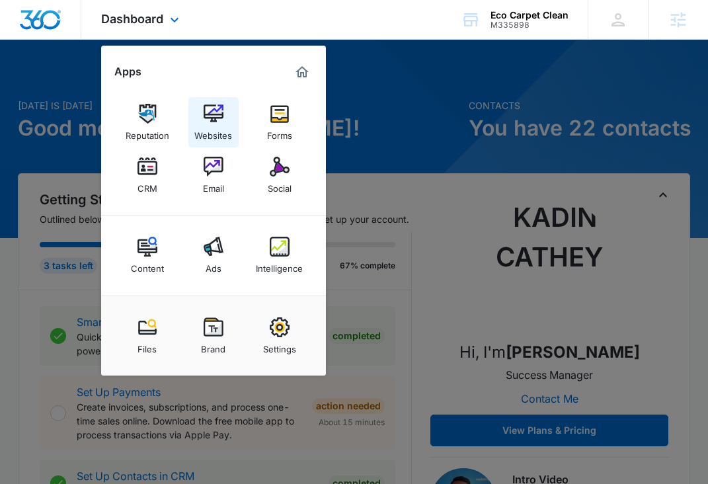  I want to click on a: Marketing 360® Dashboard, so click(302, 72).